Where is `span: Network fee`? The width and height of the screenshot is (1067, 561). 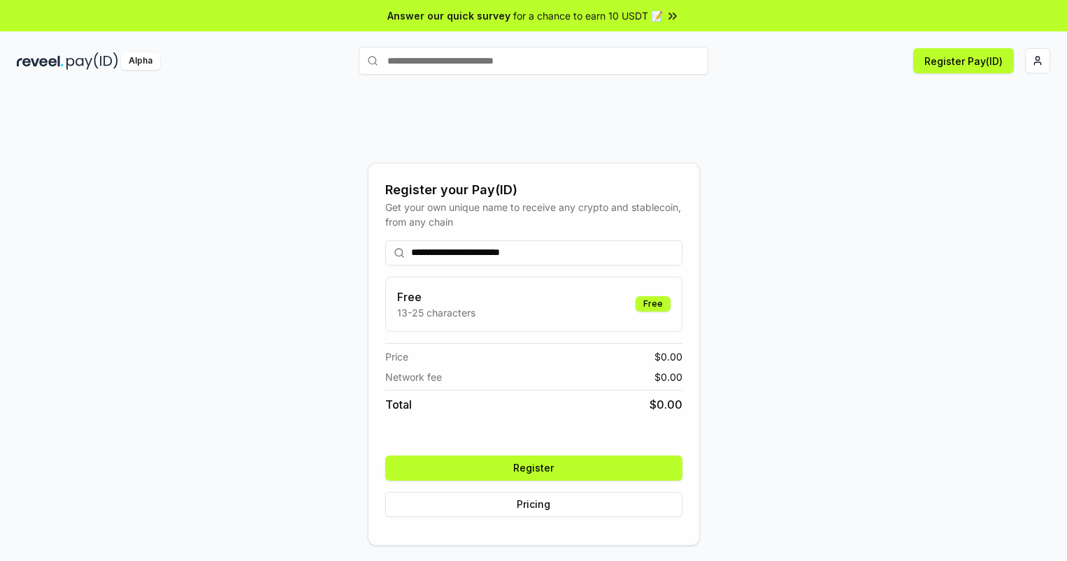
span: Network fee is located at coordinates (413, 377).